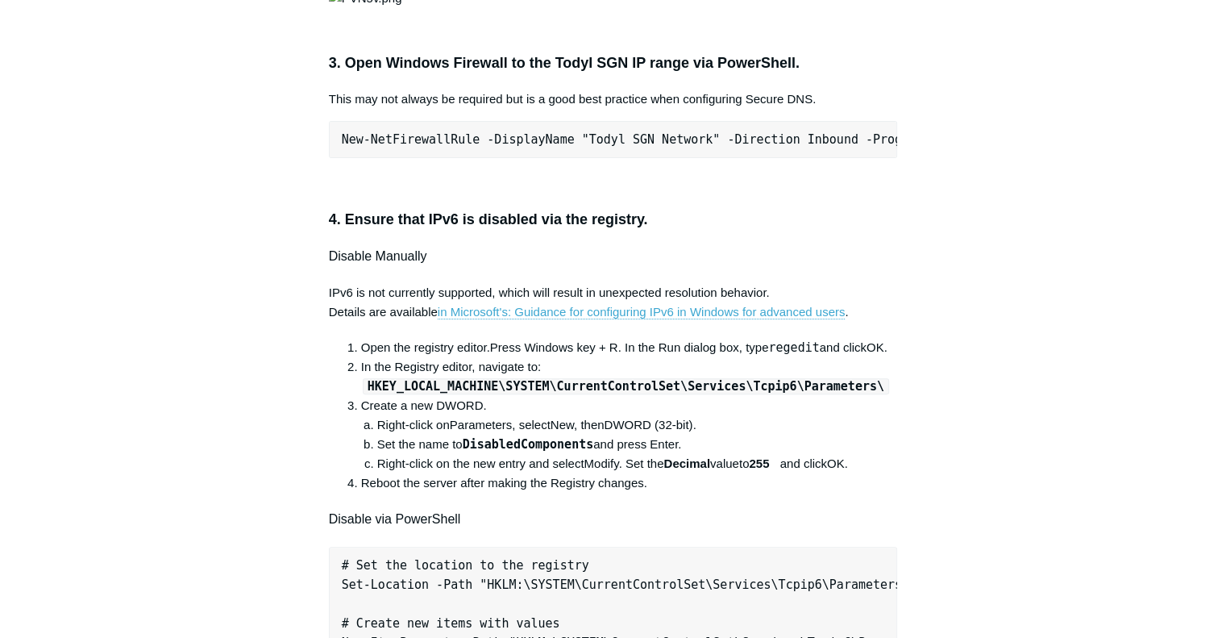 The width and height of the screenshot is (1226, 638). What do you see at coordinates (630, 347) in the screenshot?
I see `li: Press Windows key + R. In the Run dialog box, type and click .` at bounding box center [630, 347].